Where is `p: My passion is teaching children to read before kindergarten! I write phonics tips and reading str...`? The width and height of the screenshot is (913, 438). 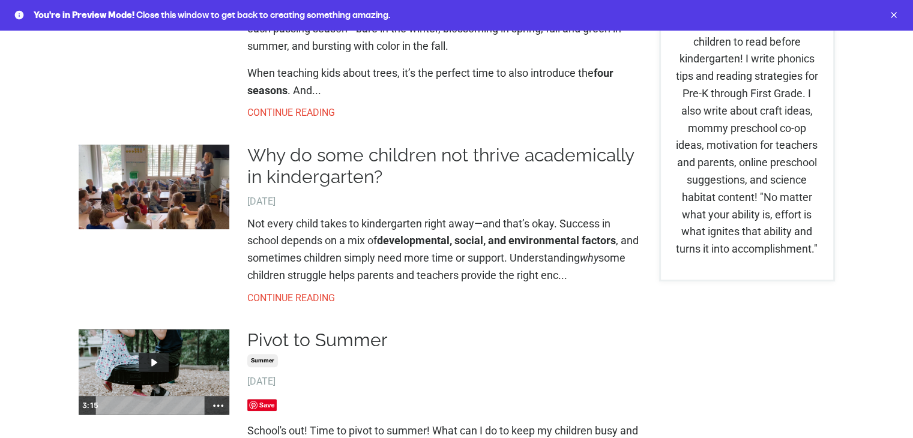 p: My passion is teaching children to read before kindergarten! I write phonics tips and reading str... is located at coordinates (747, 137).